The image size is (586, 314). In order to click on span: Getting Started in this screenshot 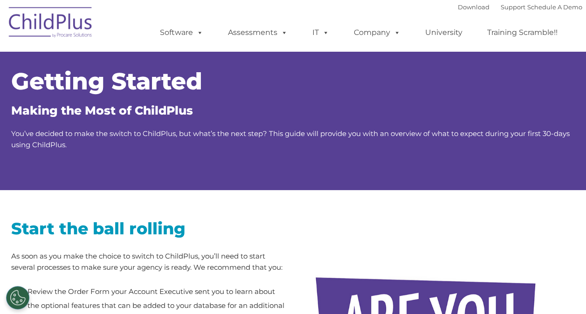, I will do `click(107, 81)`.